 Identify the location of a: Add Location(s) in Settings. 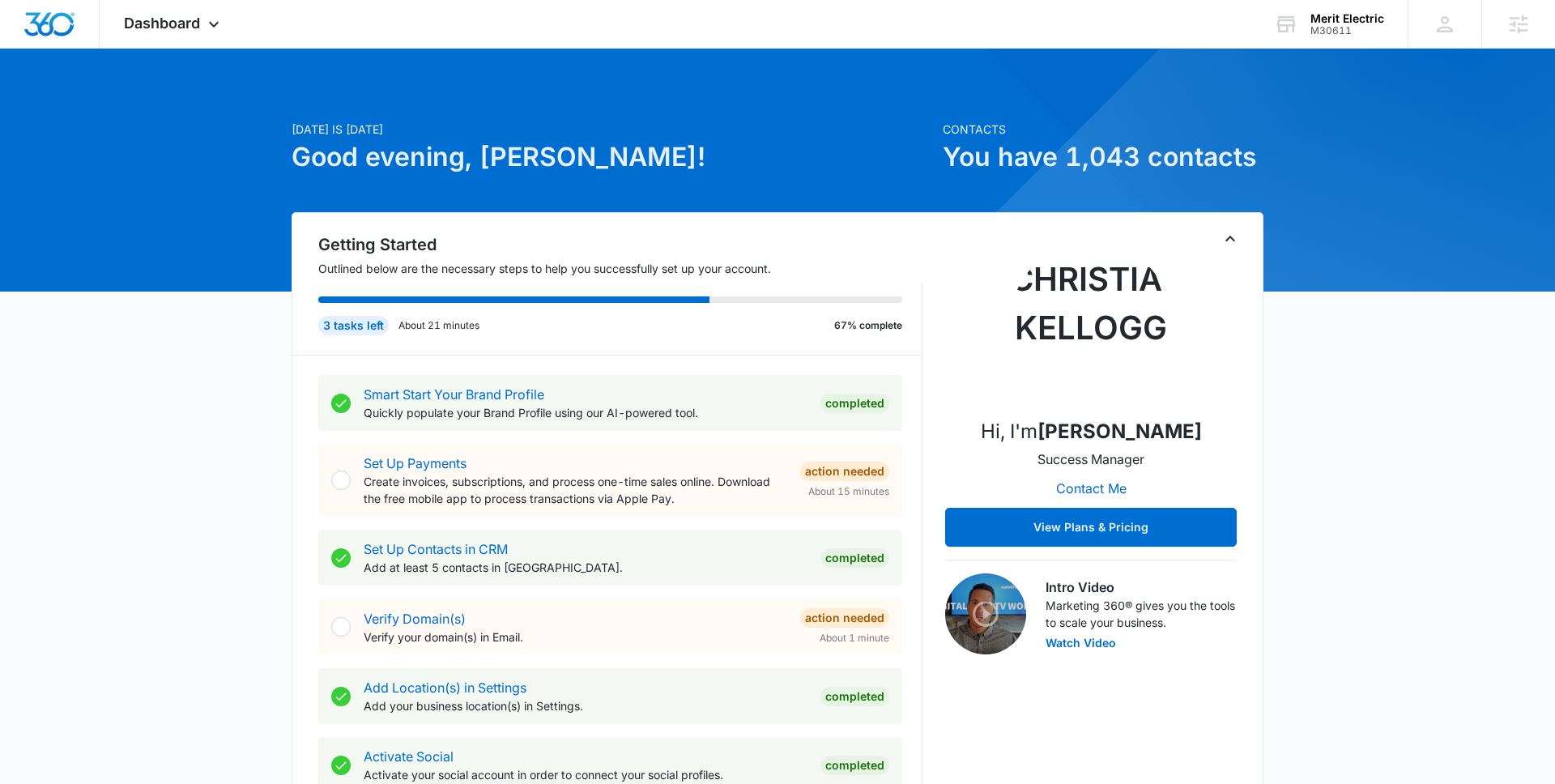
(445, 688).